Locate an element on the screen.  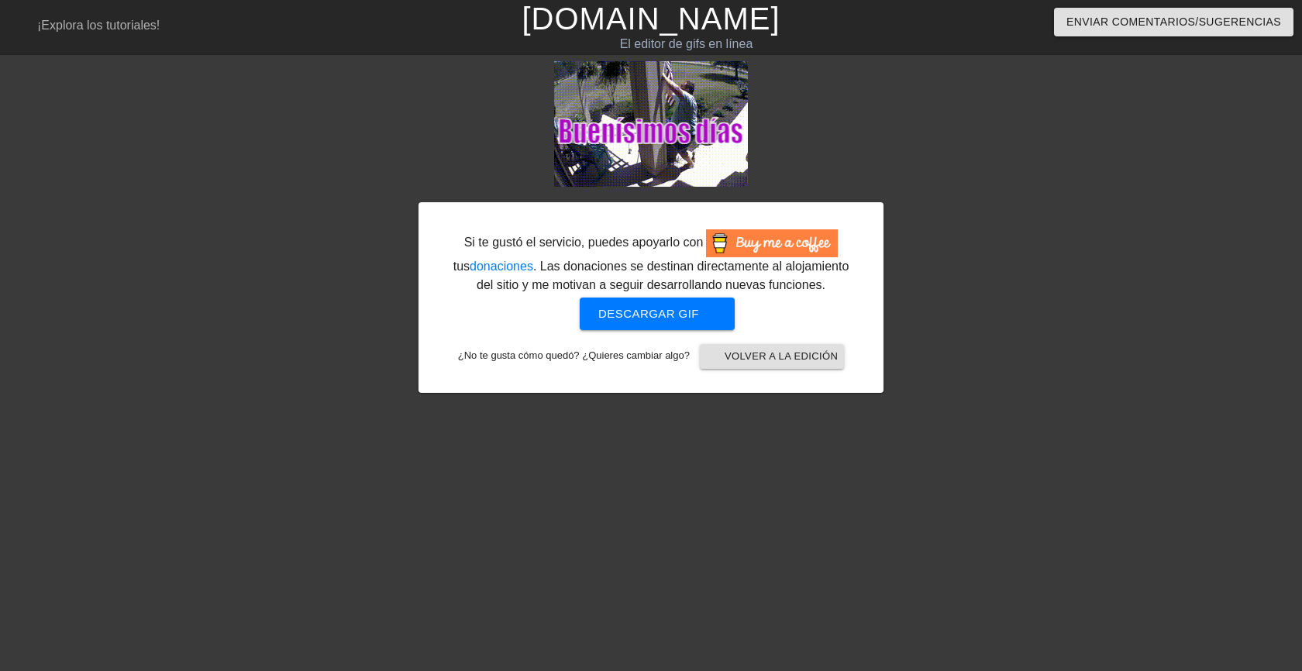
font: tus is located at coordinates (461, 266).